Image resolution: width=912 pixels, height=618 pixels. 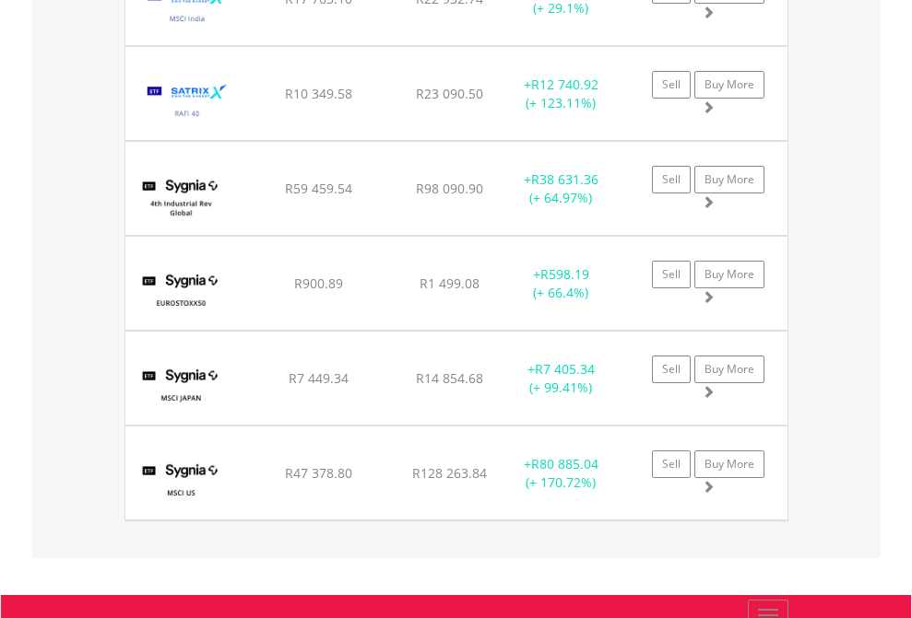 I want to click on span: R598.19, so click(x=564, y=274).